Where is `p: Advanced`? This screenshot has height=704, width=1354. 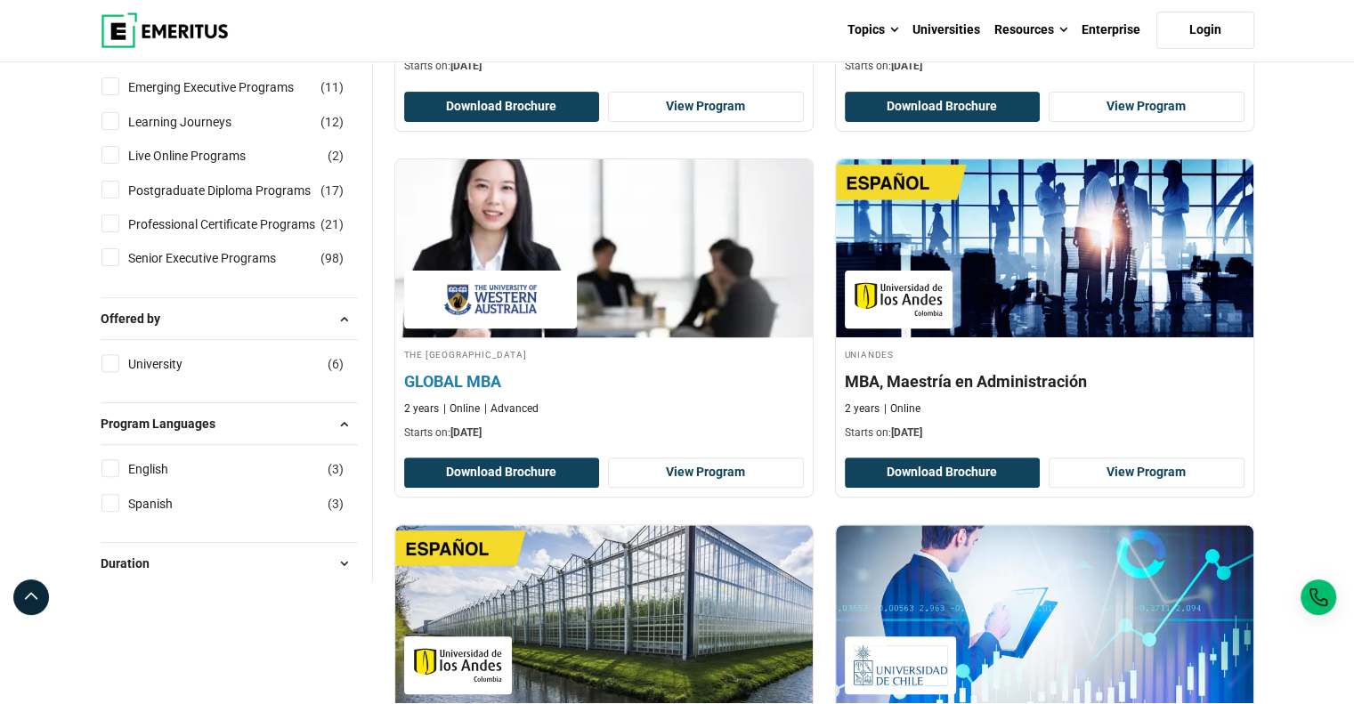
p: Advanced is located at coordinates (511, 409).